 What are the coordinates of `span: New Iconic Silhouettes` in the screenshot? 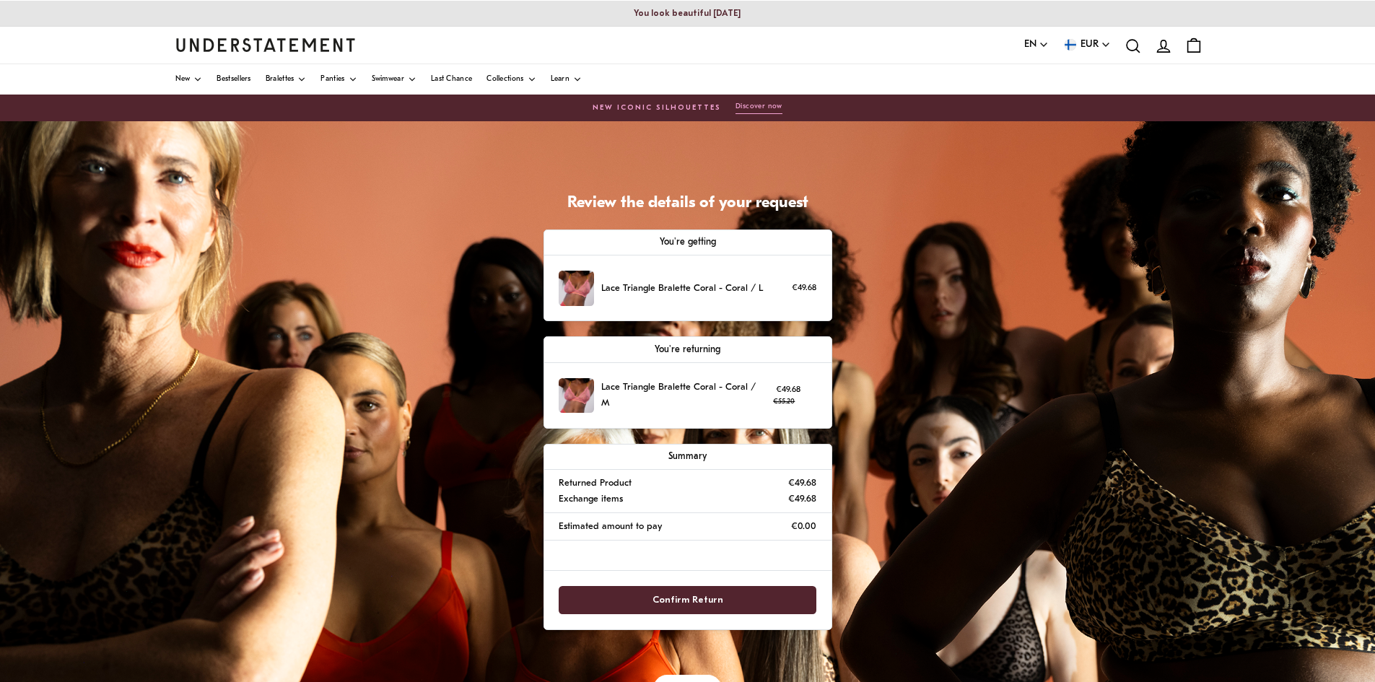 It's located at (657, 108).